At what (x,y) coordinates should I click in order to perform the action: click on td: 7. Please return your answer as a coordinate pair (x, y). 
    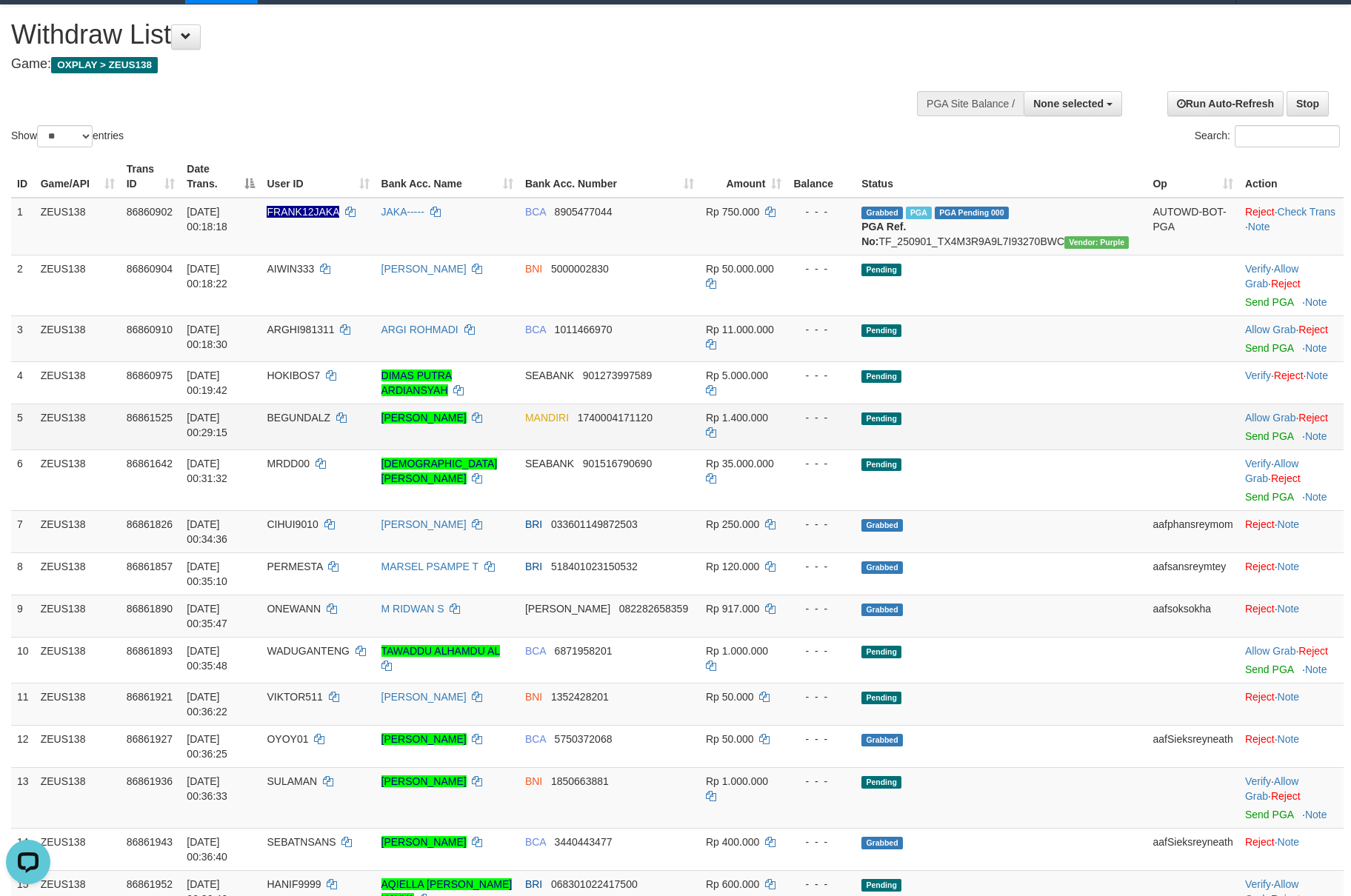
    Looking at the image, I should click on (23, 531).